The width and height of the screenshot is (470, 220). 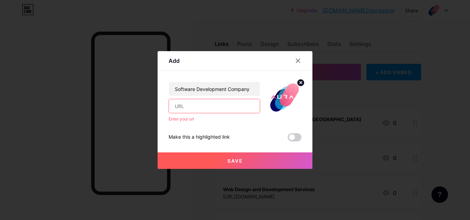 What do you see at coordinates (174, 61) in the screenshot?
I see `div: Add` at bounding box center [174, 61].